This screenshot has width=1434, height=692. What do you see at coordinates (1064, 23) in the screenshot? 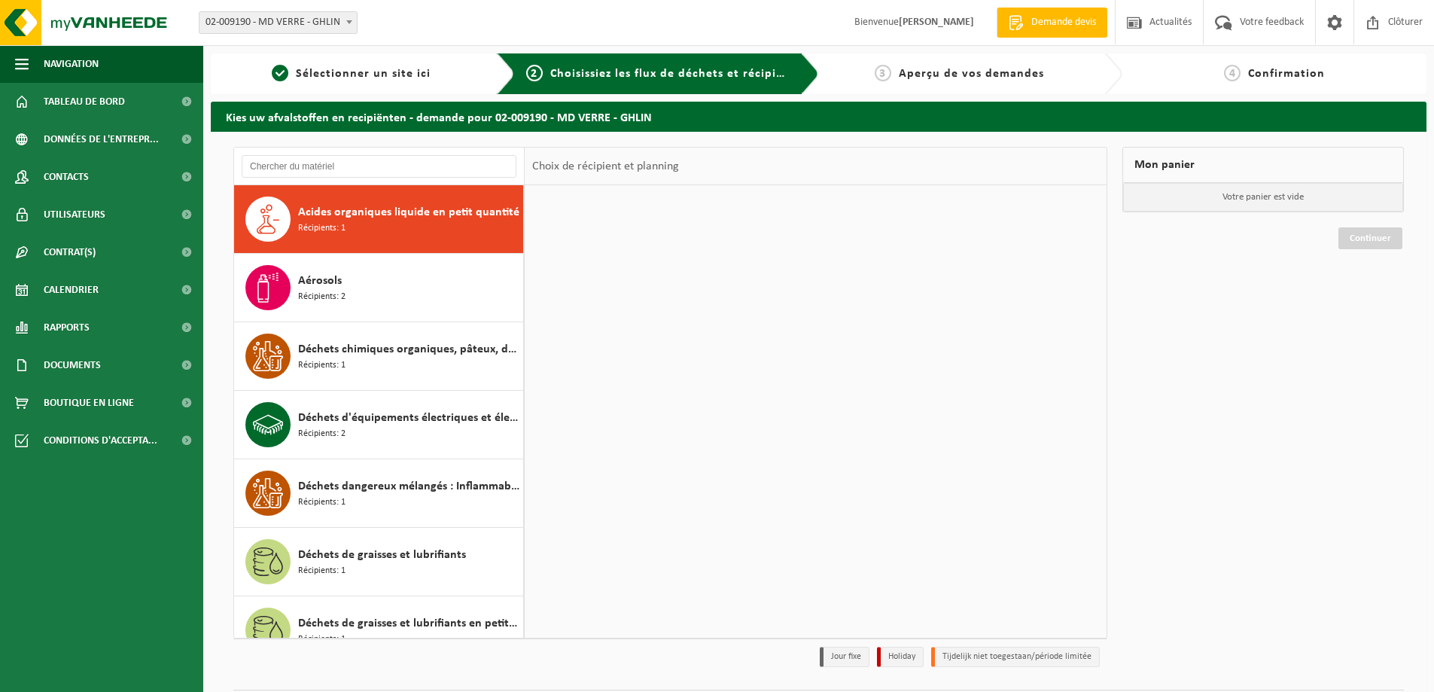
I see `span: Demande devis` at bounding box center [1064, 23].